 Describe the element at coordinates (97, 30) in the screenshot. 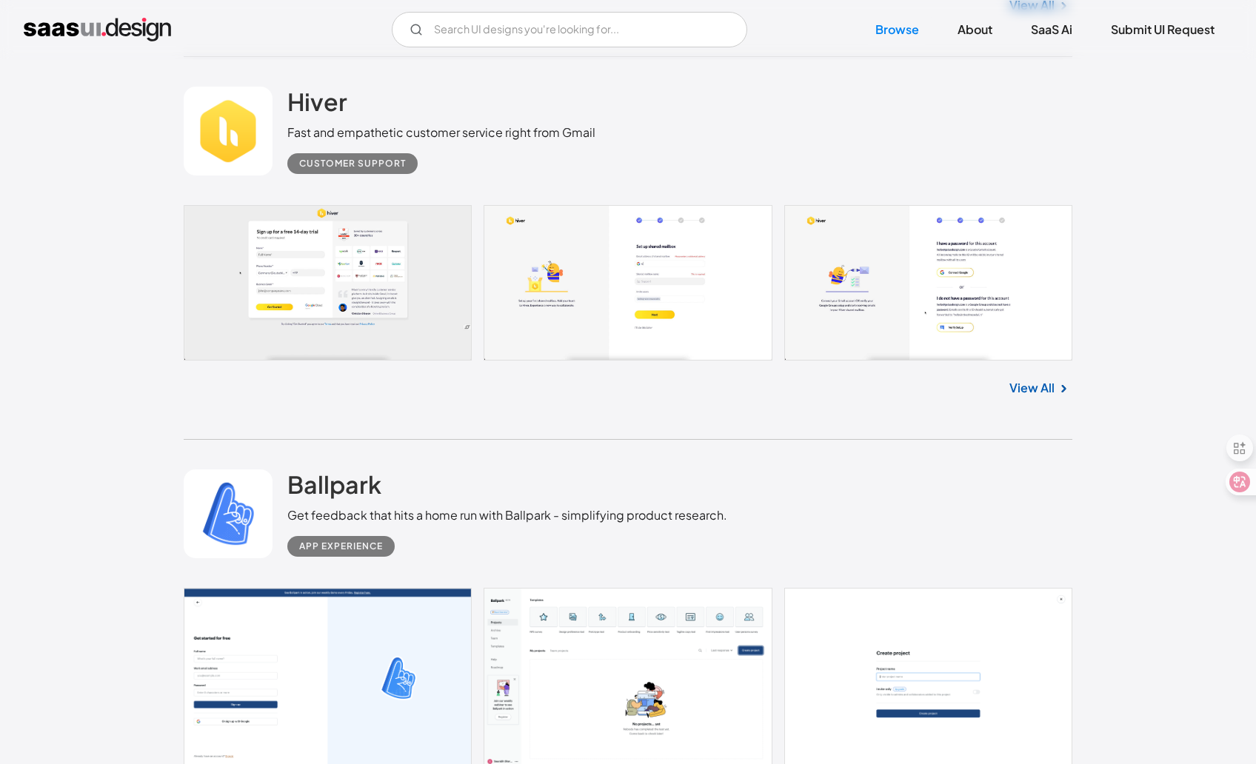

I see `a: home` at that location.